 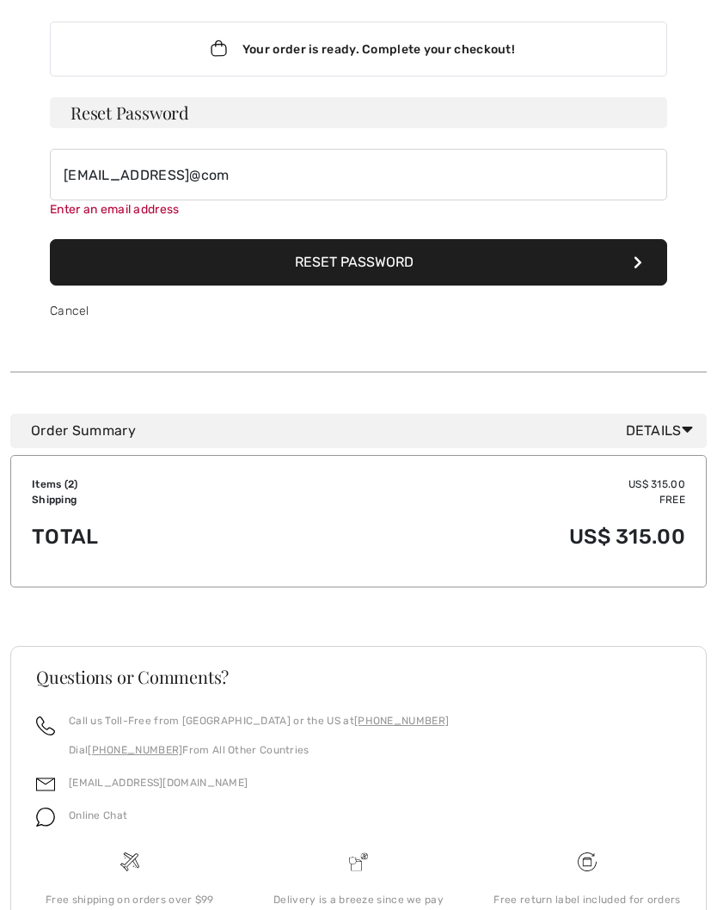 What do you see at coordinates (46, 726) in the screenshot?
I see `img: call` at bounding box center [46, 726].